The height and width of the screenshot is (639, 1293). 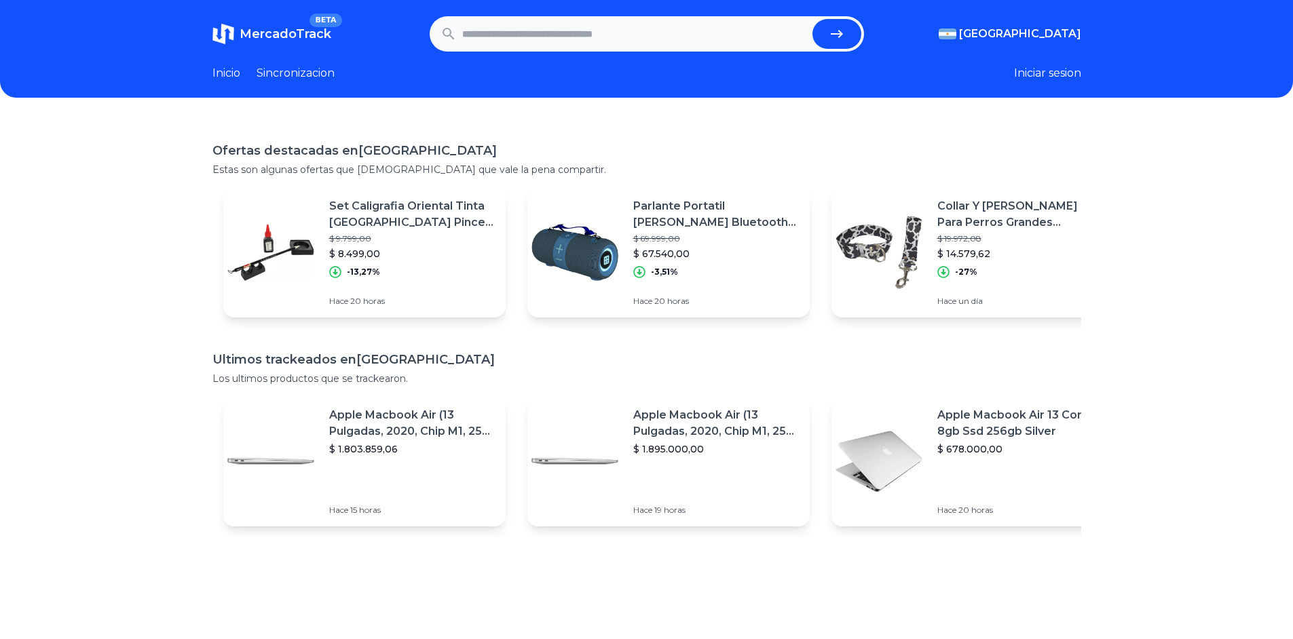 I want to click on p: $ 19.972,08, so click(x=1020, y=239).